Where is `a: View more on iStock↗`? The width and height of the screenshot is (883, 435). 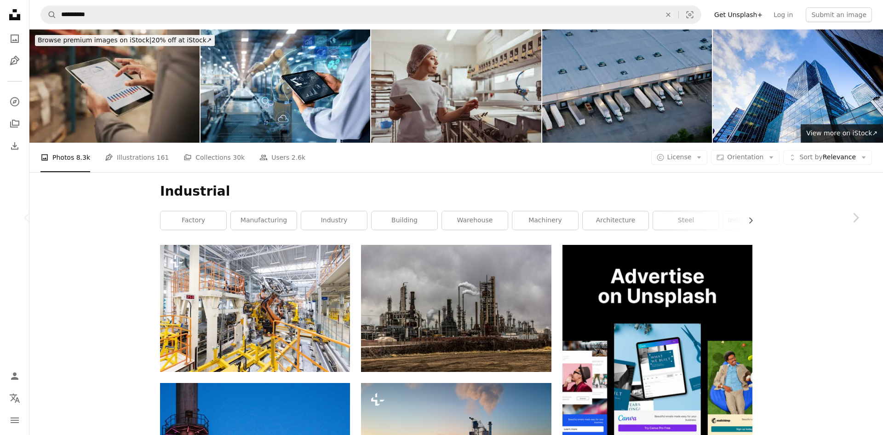 a: View more on iStock↗ is located at coordinates (841, 133).